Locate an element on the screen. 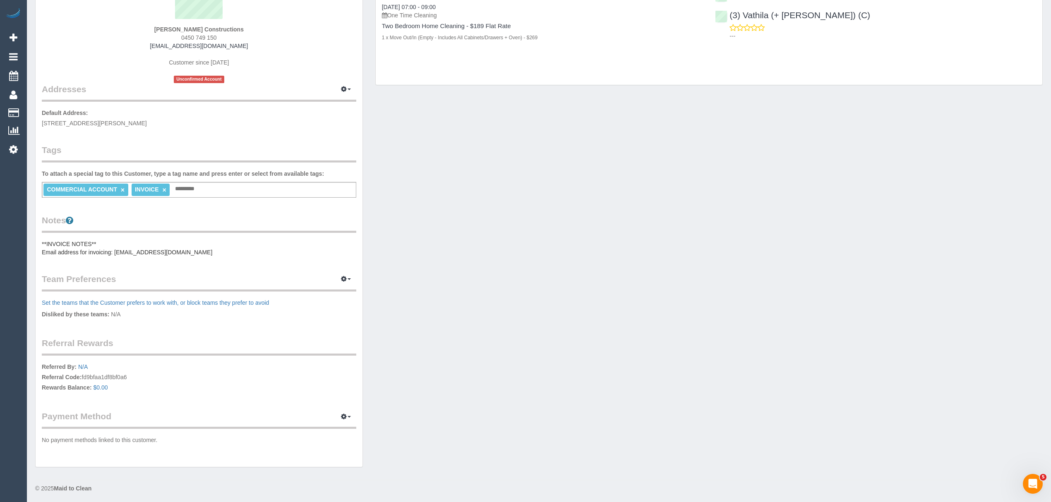 This screenshot has height=502, width=1051. legend: Payment Method is located at coordinates (199, 419).